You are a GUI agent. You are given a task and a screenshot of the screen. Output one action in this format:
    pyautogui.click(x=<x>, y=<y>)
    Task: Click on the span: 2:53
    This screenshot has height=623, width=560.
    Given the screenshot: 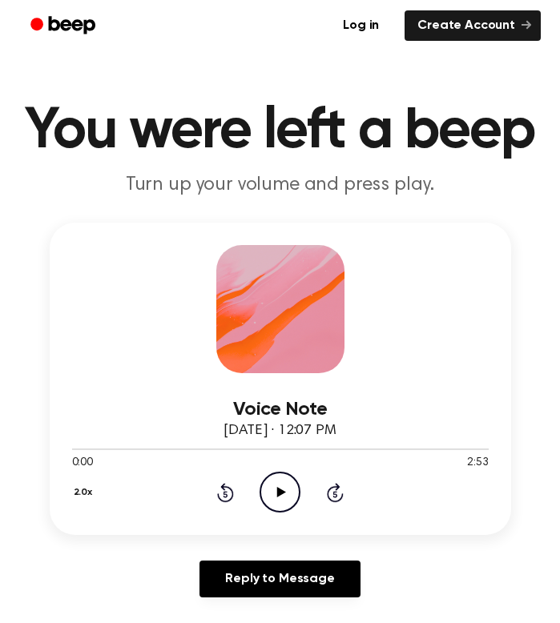 What is the action you would take?
    pyautogui.click(x=477, y=463)
    